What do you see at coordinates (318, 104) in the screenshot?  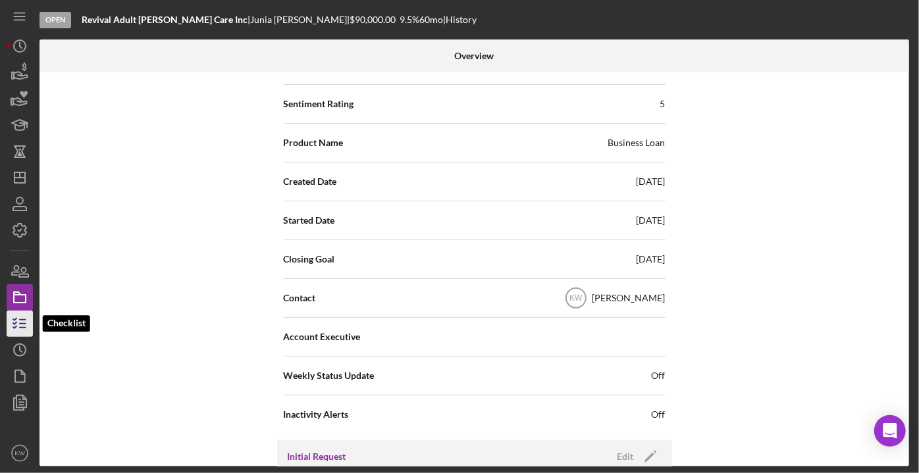 I see `span: Sentiment Rating` at bounding box center [318, 104].